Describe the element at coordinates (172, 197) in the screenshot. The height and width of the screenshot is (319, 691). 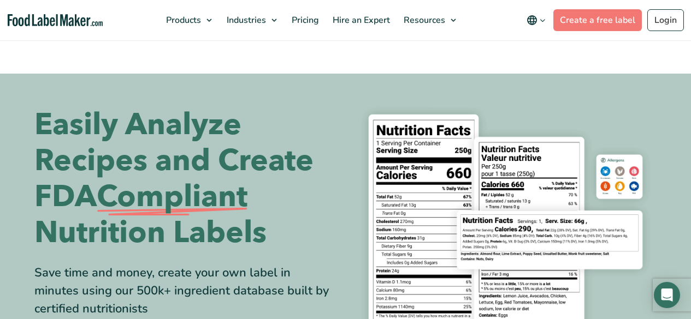
I see `span: Compliant` at that location.